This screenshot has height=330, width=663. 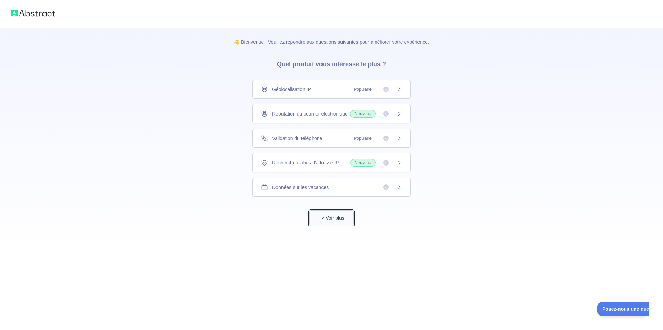 What do you see at coordinates (335, 218) in the screenshot?
I see `font: Voir plus` at bounding box center [335, 218].